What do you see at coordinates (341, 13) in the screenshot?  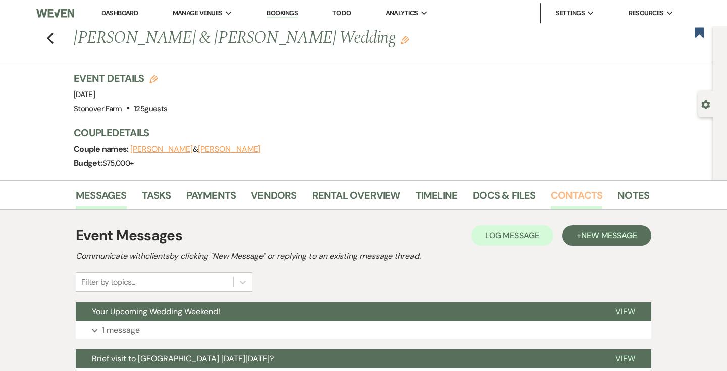 I see `a: To Do` at bounding box center [341, 13].